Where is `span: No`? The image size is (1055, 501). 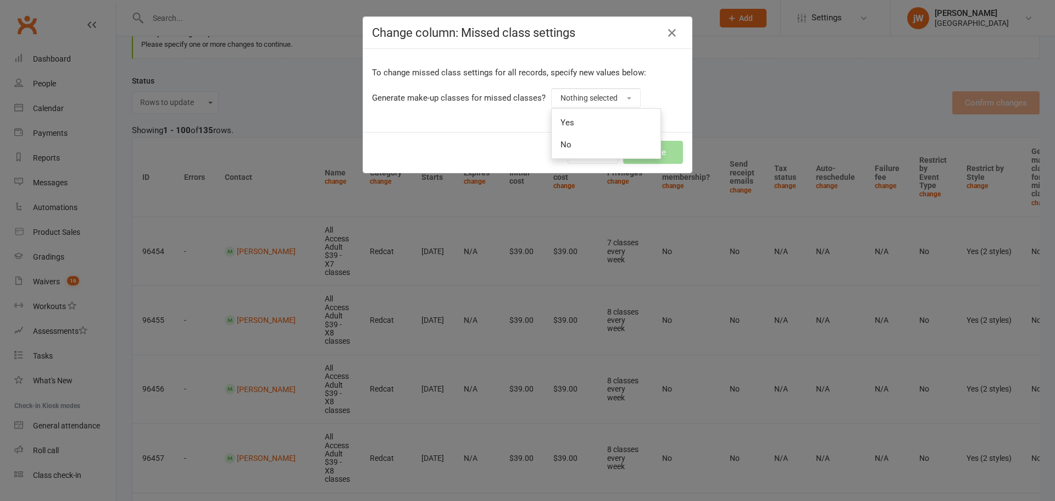
span: No is located at coordinates (566, 145).